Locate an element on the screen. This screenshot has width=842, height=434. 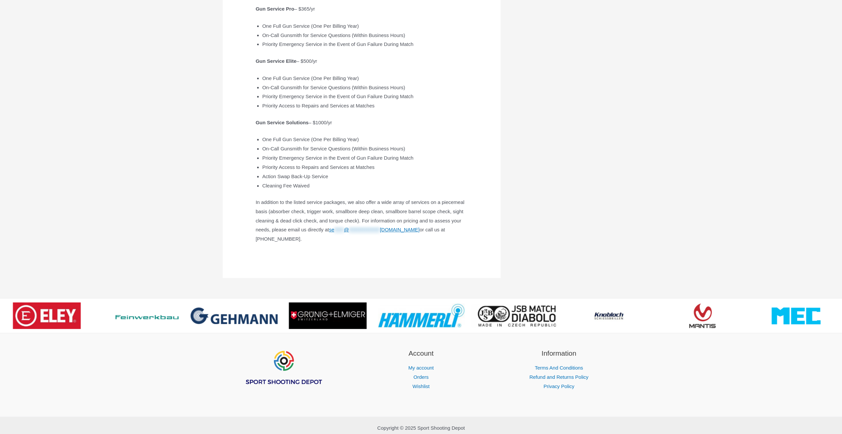
p: – $500/yr is located at coordinates (361, 61).